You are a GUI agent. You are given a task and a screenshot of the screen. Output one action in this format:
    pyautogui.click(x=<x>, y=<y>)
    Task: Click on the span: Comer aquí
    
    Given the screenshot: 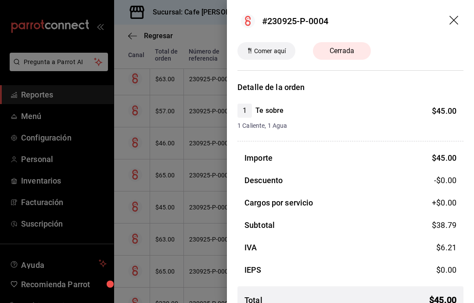 What is the action you would take?
    pyautogui.click(x=270, y=51)
    